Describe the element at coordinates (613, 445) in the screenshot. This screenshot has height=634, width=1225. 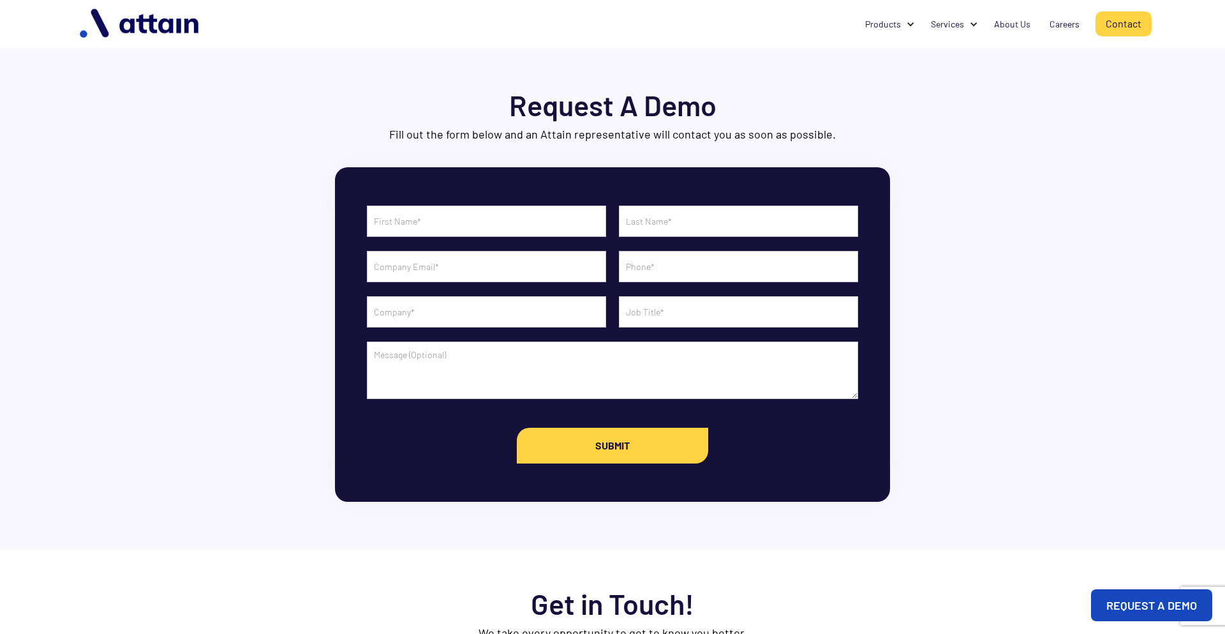
I see `input: Submit` at that location.